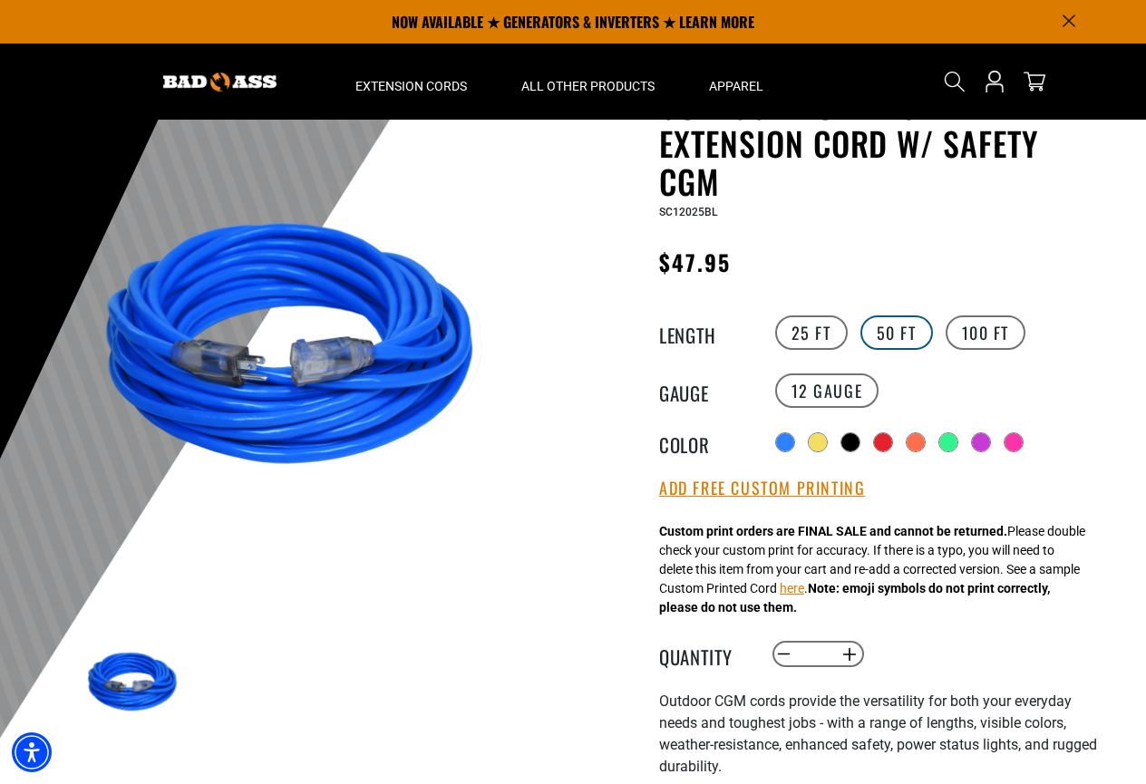 The width and height of the screenshot is (1146, 784). Describe the element at coordinates (688, 212) in the screenshot. I see `span: SC12025BL` at that location.